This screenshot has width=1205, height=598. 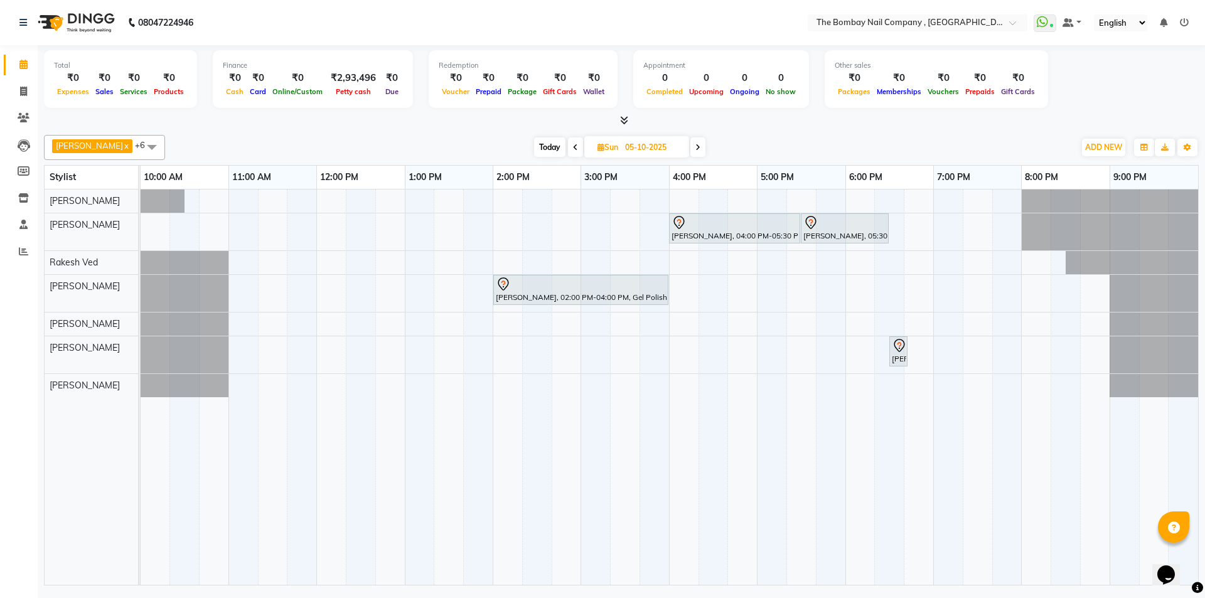 What do you see at coordinates (1103, 147) in the screenshot?
I see `span: ADD NEW` at bounding box center [1103, 147].